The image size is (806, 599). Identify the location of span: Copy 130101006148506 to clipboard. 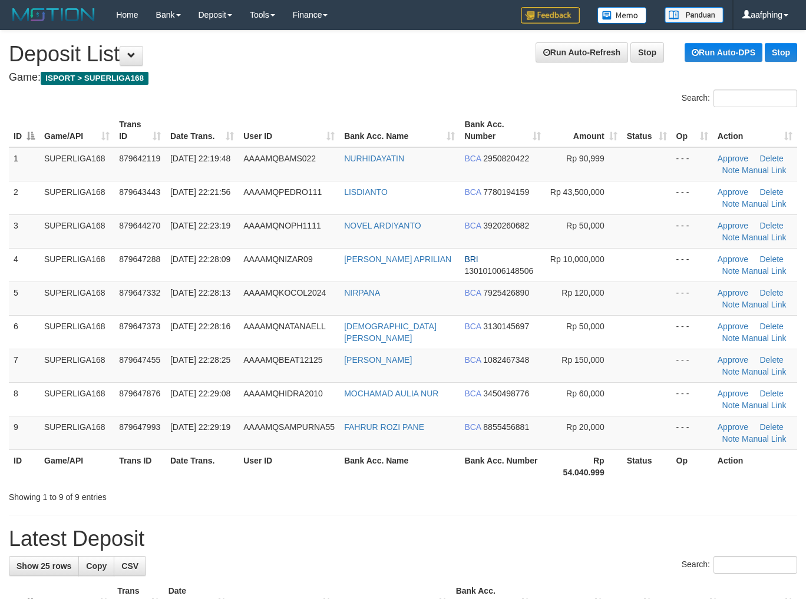
(499, 271).